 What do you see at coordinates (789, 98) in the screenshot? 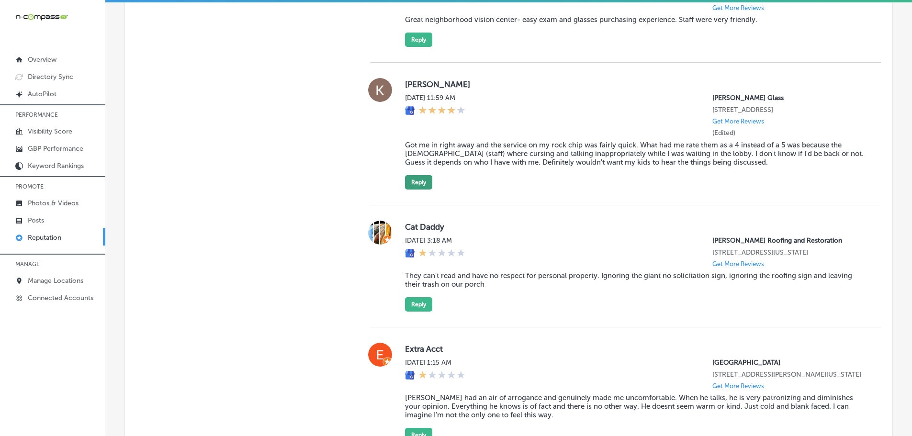
I see `p: Critelli Glass` at bounding box center [789, 98].